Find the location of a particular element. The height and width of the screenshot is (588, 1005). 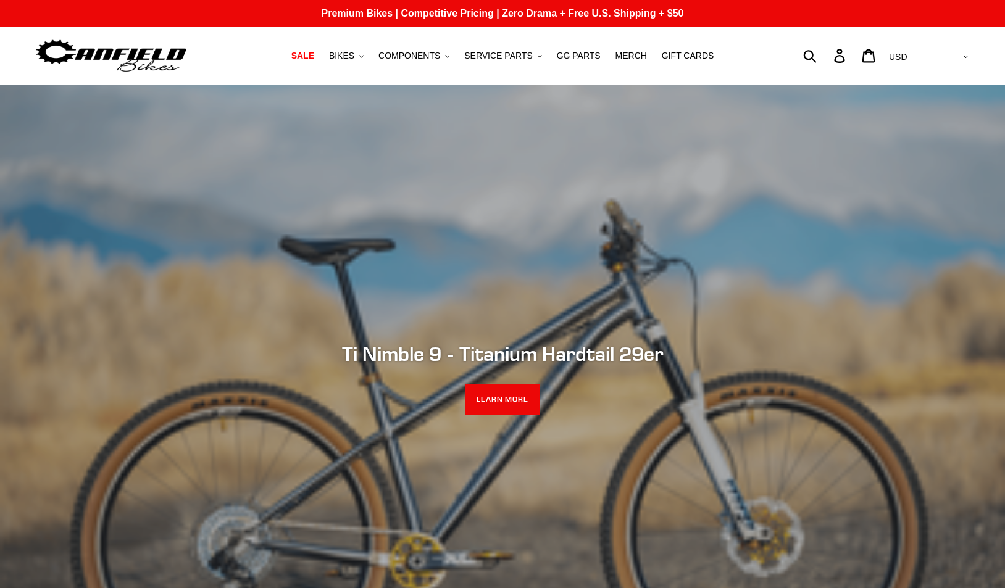

span: SERVICE PARTS is located at coordinates (498, 56).